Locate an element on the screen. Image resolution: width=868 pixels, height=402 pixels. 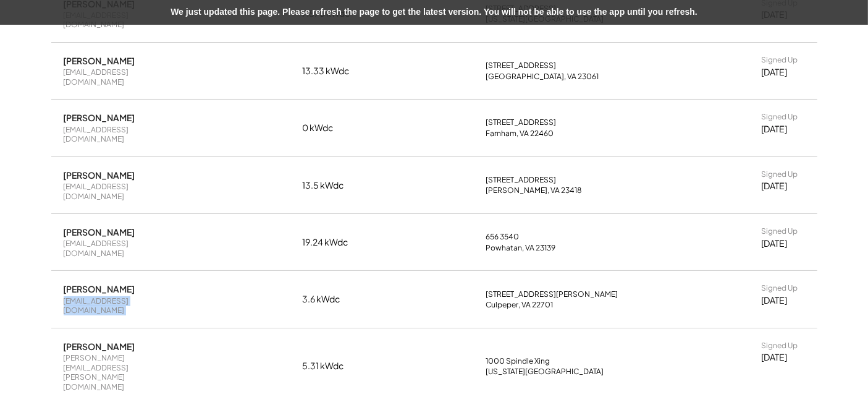
div: 1000 Spindle Xing is located at coordinates (518, 361).